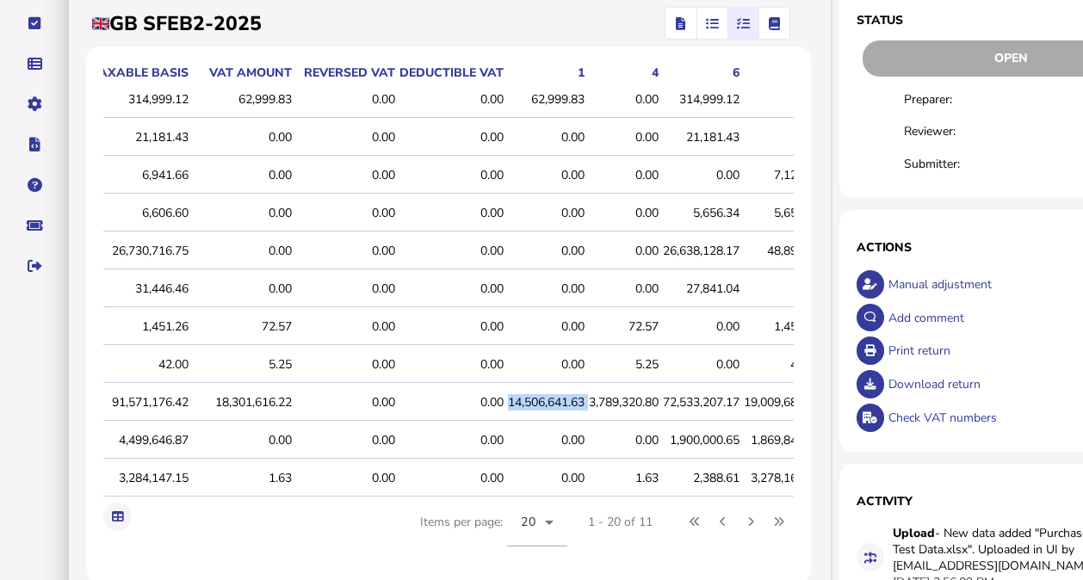  I want to click on mat-button-toggle: Reconcilliation view by tax code, so click(743, 23).